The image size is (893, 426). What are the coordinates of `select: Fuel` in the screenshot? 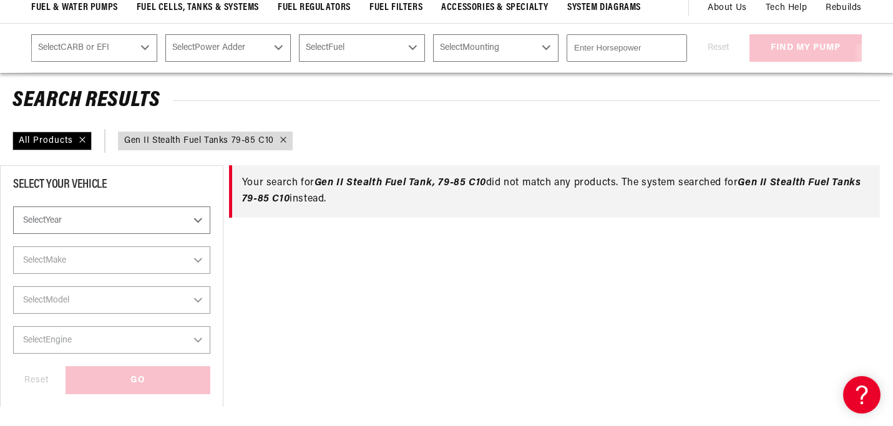 It's located at (362, 48).